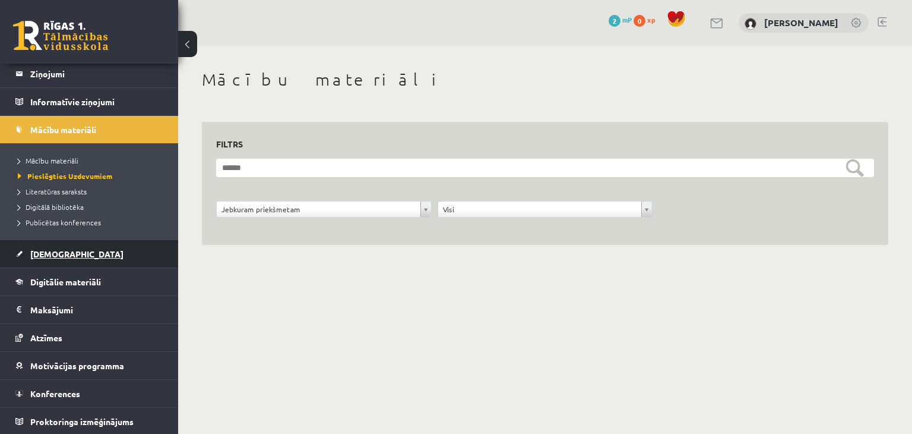 The width and height of the screenshot is (912, 434). What do you see at coordinates (50, 207) in the screenshot?
I see `span: Digitālā bibliotēka` at bounding box center [50, 207].